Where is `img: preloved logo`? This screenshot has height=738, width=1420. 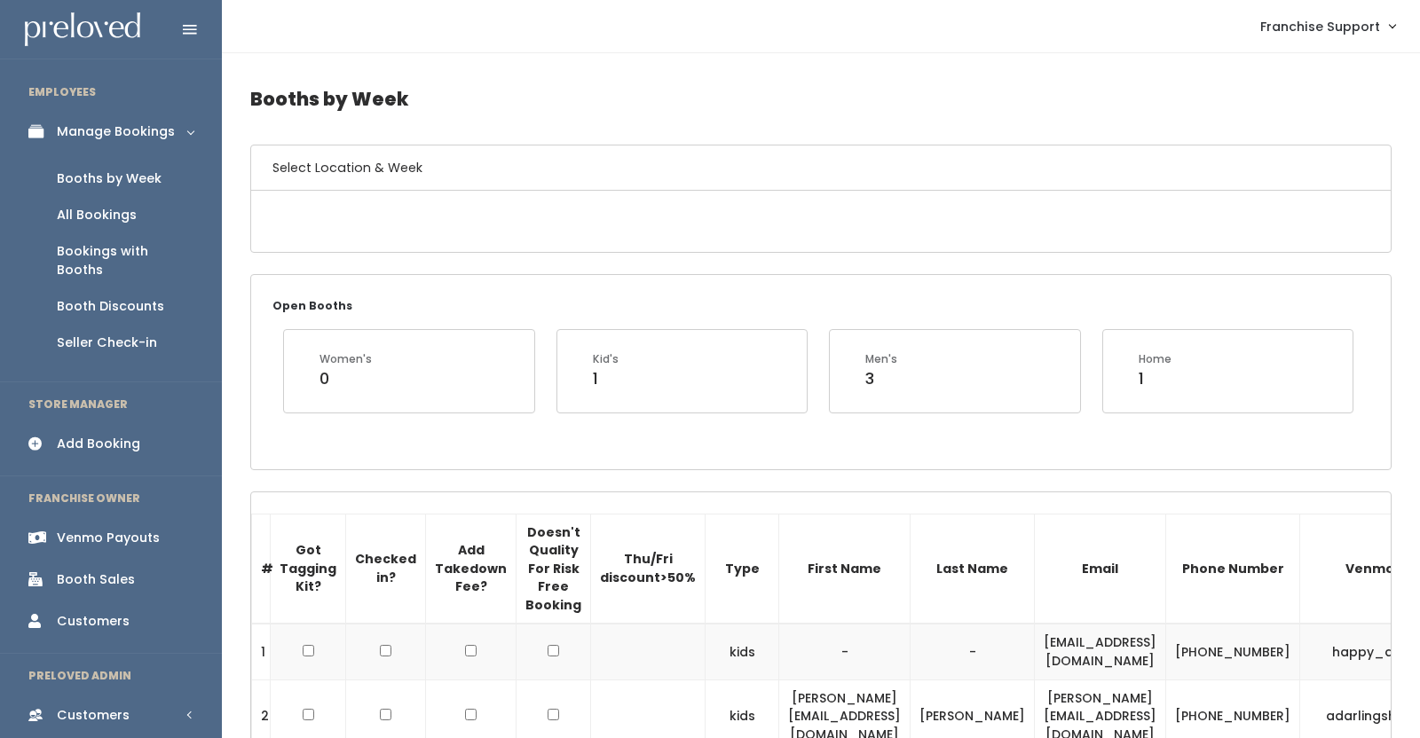
img: preloved logo is located at coordinates (83, 29).